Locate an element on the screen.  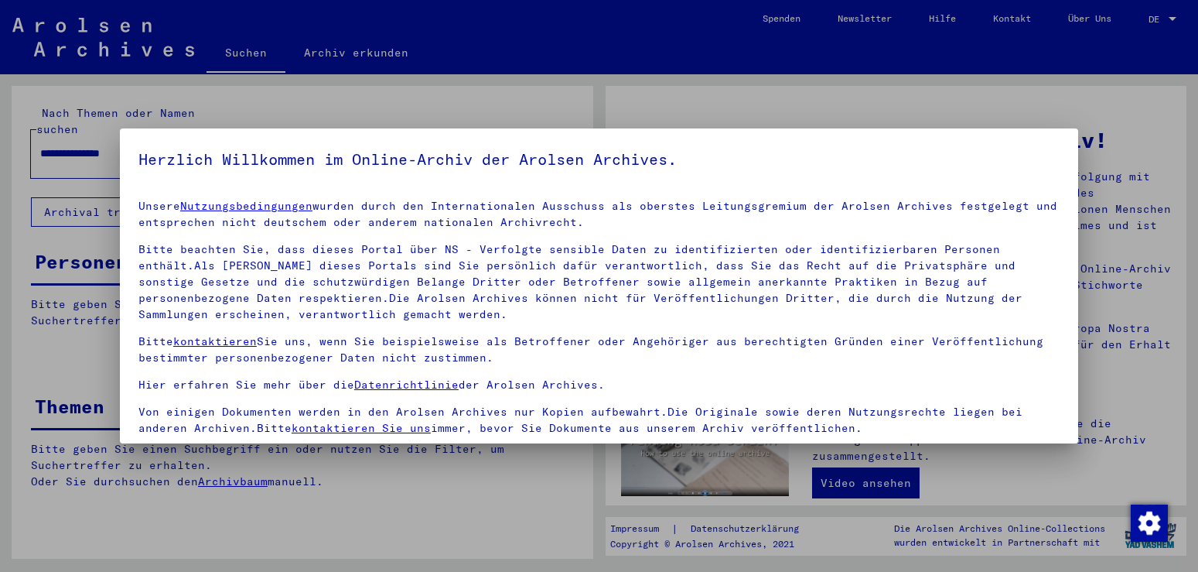
h5: Herzlich Willkommen im Online-Archiv der Arolsen Archives. is located at coordinates (599, 159).